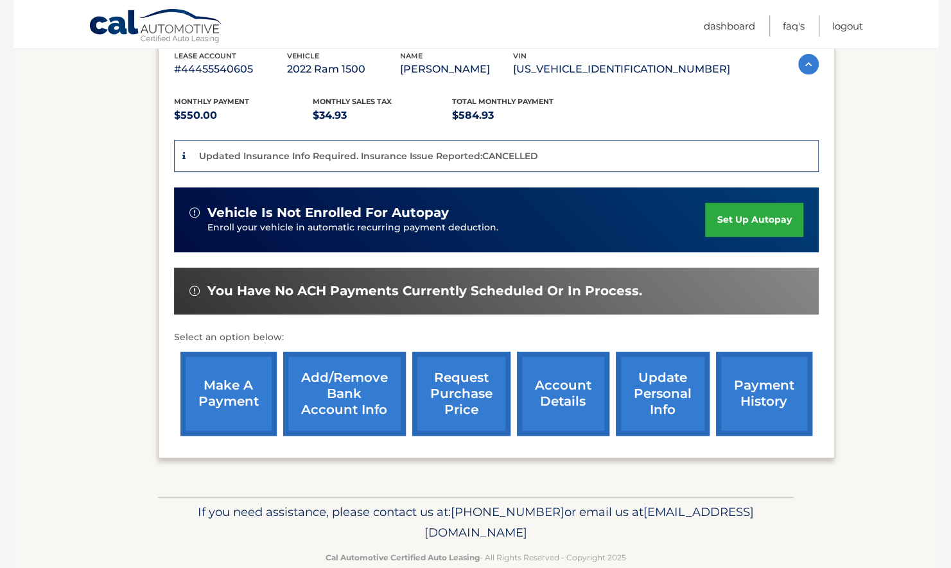 Image resolution: width=951 pixels, height=568 pixels. Describe the element at coordinates (461, 394) in the screenshot. I see `a: request purchase price` at that location.